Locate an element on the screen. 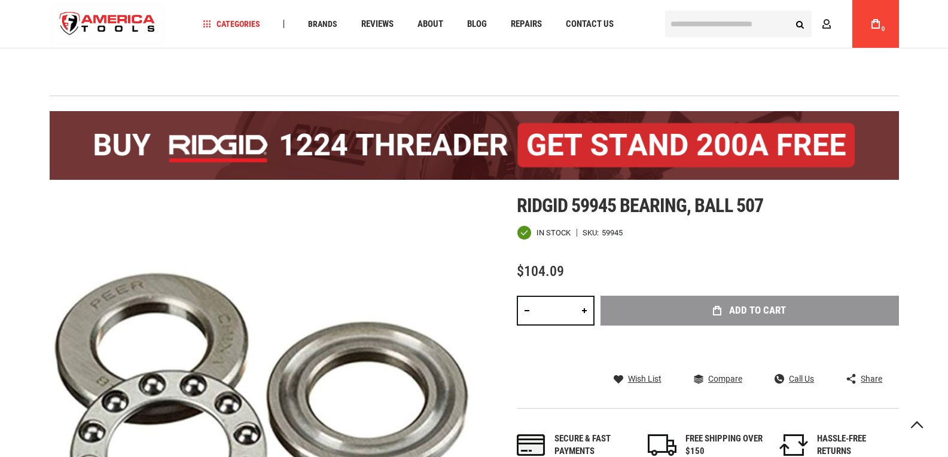 This screenshot has width=948, height=457. div: Availability is located at coordinates (544, 233).